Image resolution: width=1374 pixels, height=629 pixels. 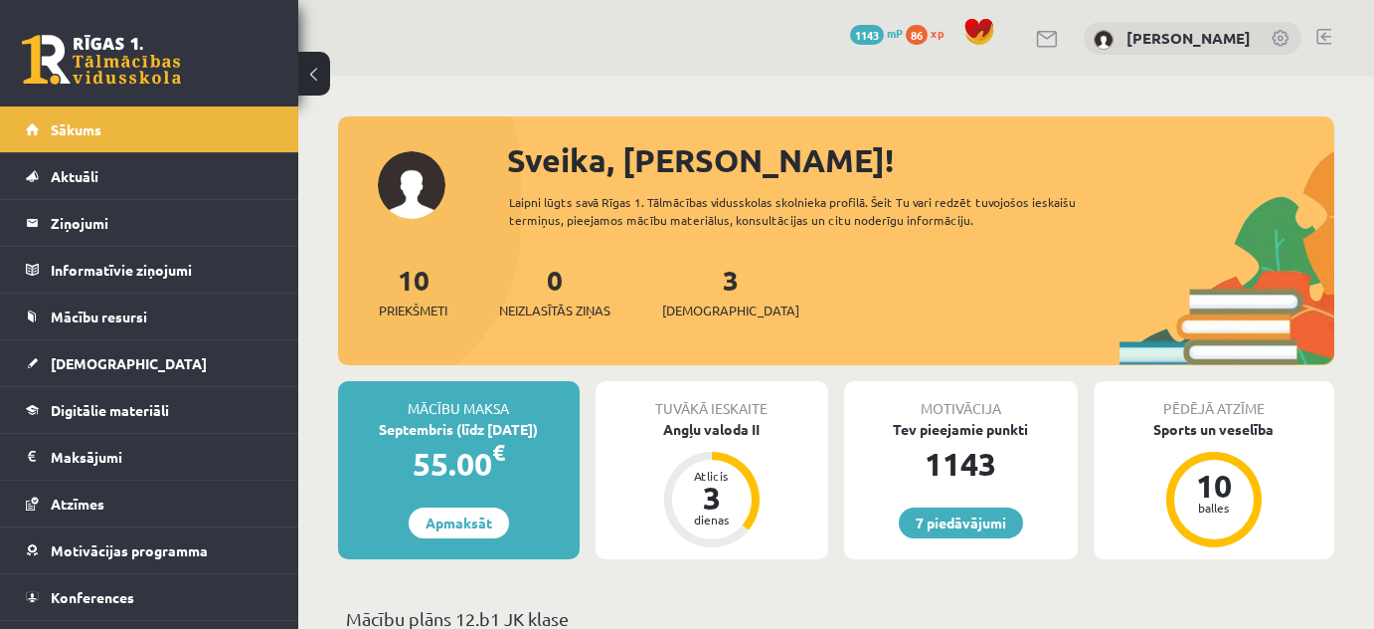 I want to click on a: Angļu valoda II Atlicis 3 dienas, so click(x=712, y=484).